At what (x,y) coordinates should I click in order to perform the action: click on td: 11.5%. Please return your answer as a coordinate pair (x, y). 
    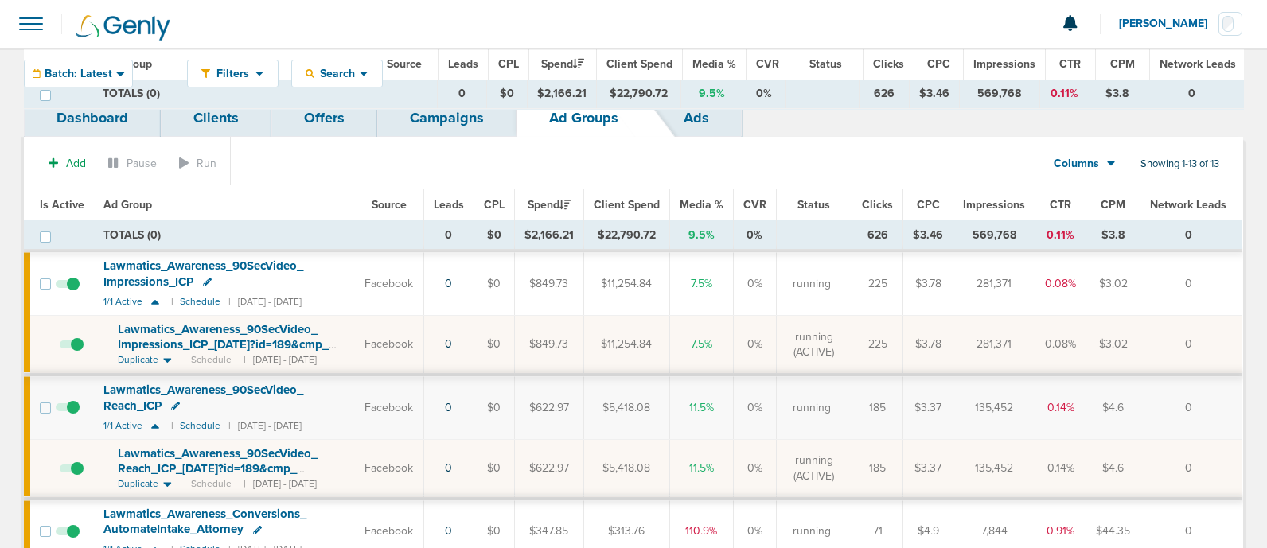
    Looking at the image, I should click on (701, 470).